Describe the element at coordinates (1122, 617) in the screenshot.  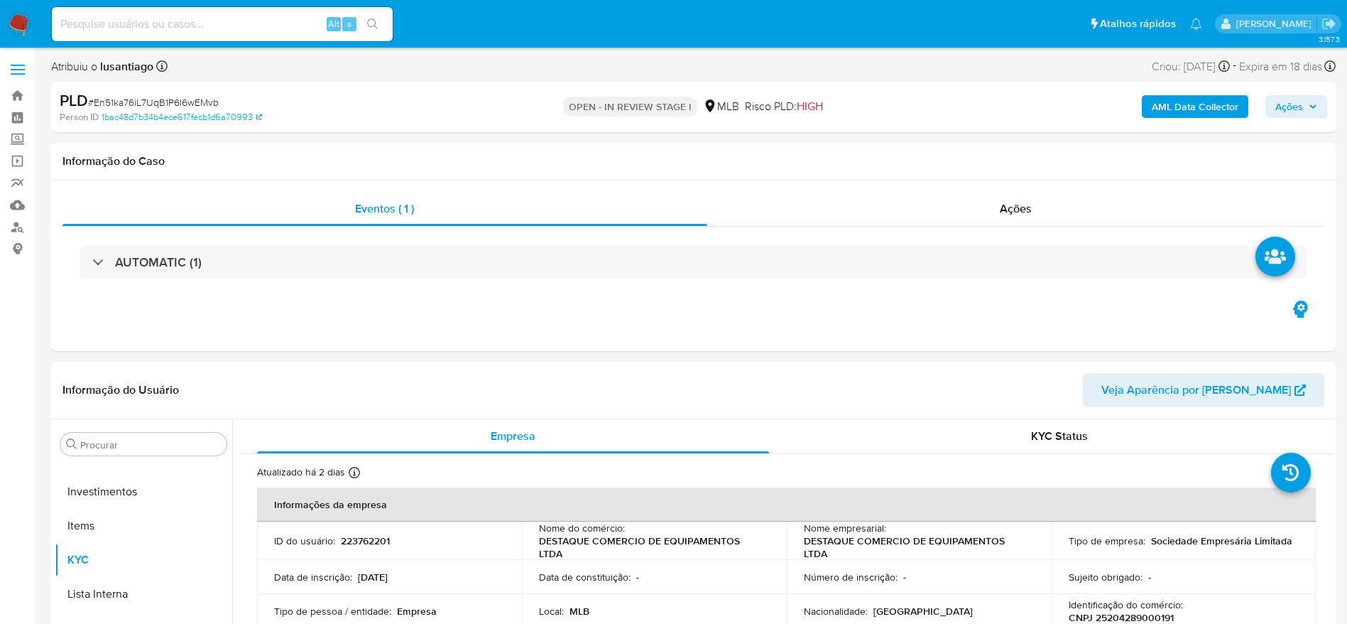
I see `p: CNPJ 25204289000191` at that location.